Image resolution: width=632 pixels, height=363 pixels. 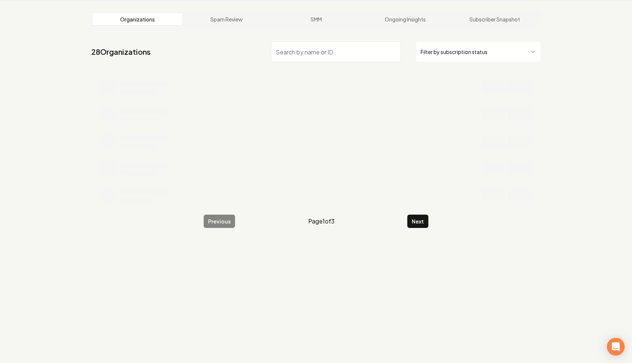 What do you see at coordinates (418, 221) in the screenshot?
I see `button: Next` at bounding box center [418, 221].